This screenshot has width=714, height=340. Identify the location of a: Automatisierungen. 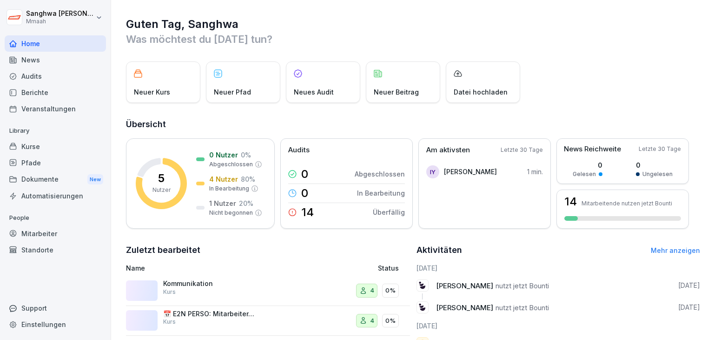
(55, 195).